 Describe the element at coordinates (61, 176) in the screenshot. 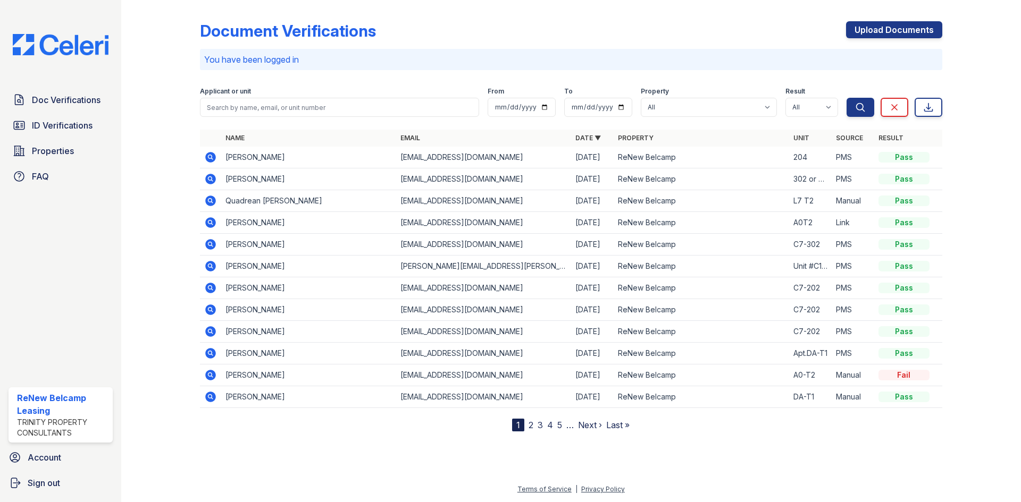

I see `a: FAQ` at that location.